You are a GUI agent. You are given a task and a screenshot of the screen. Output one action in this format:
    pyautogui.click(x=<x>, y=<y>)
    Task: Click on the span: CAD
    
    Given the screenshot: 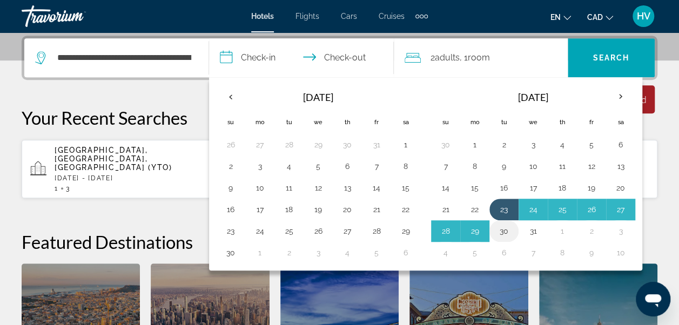 What is the action you would take?
    pyautogui.click(x=595, y=17)
    